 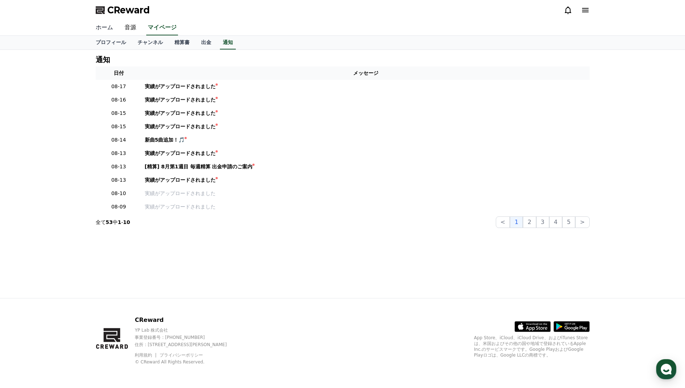 I want to click on h4: 通知, so click(x=103, y=60).